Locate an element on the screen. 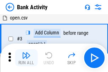 The image size is (108, 72). div: open!J:J is located at coordinates (37, 44).